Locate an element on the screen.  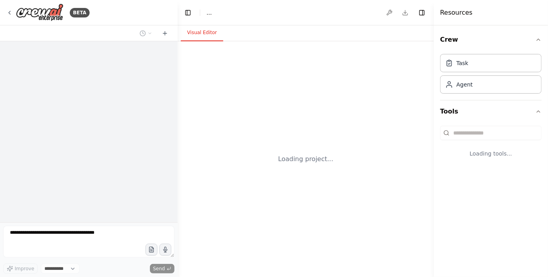
div: Task is located at coordinates (463, 63).